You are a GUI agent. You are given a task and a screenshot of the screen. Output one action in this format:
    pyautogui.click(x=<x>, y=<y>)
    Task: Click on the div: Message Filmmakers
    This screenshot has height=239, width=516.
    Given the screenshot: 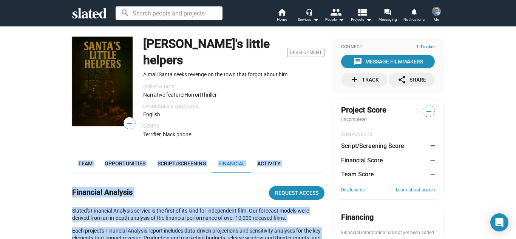 What is the action you would take?
    pyautogui.click(x=388, y=62)
    